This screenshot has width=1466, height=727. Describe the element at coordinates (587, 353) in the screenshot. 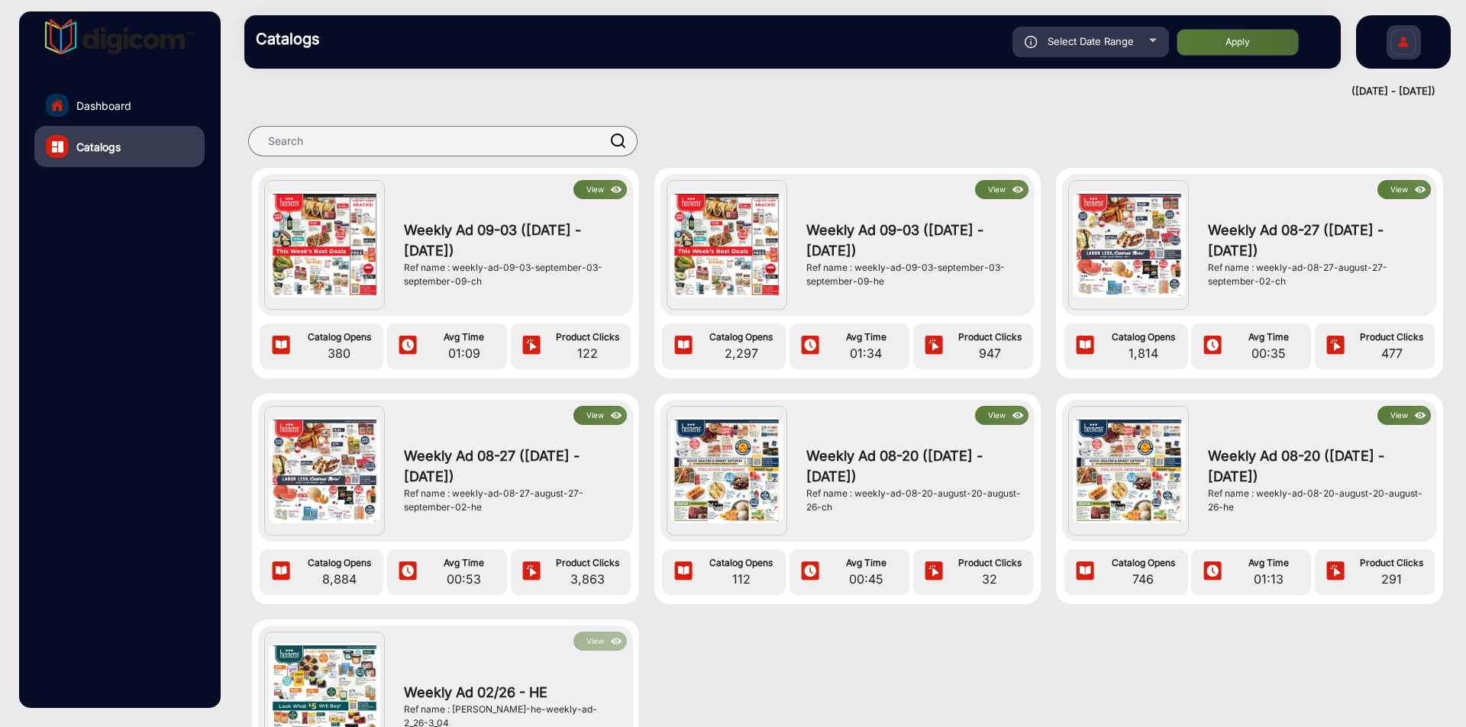

I see `span: 122` at that location.